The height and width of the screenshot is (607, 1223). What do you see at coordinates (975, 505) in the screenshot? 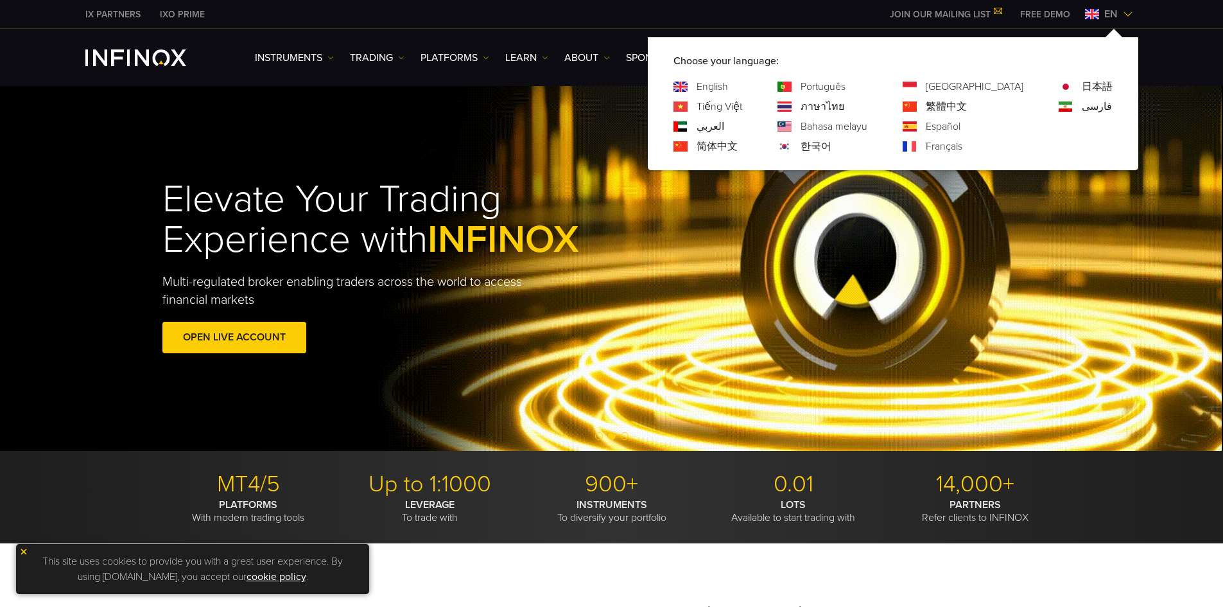
I see `strong: PARTNERS` at bounding box center [975, 505].